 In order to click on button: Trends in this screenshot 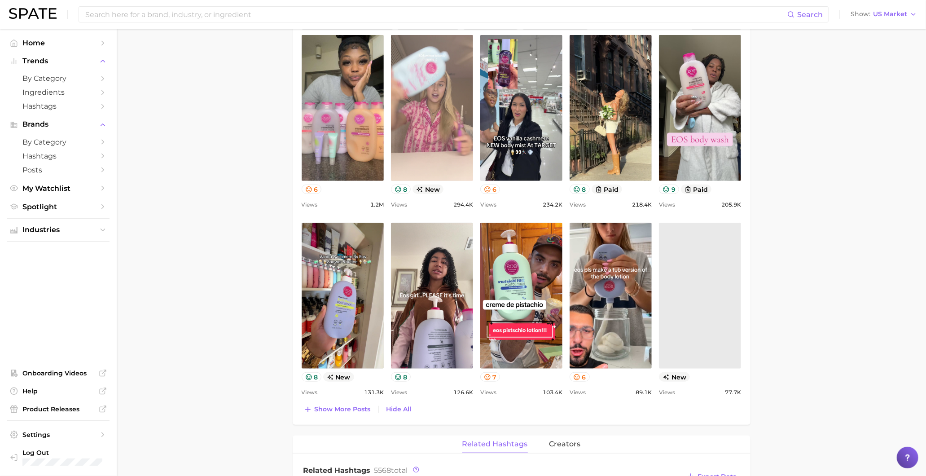, I will do `click(58, 61)`.